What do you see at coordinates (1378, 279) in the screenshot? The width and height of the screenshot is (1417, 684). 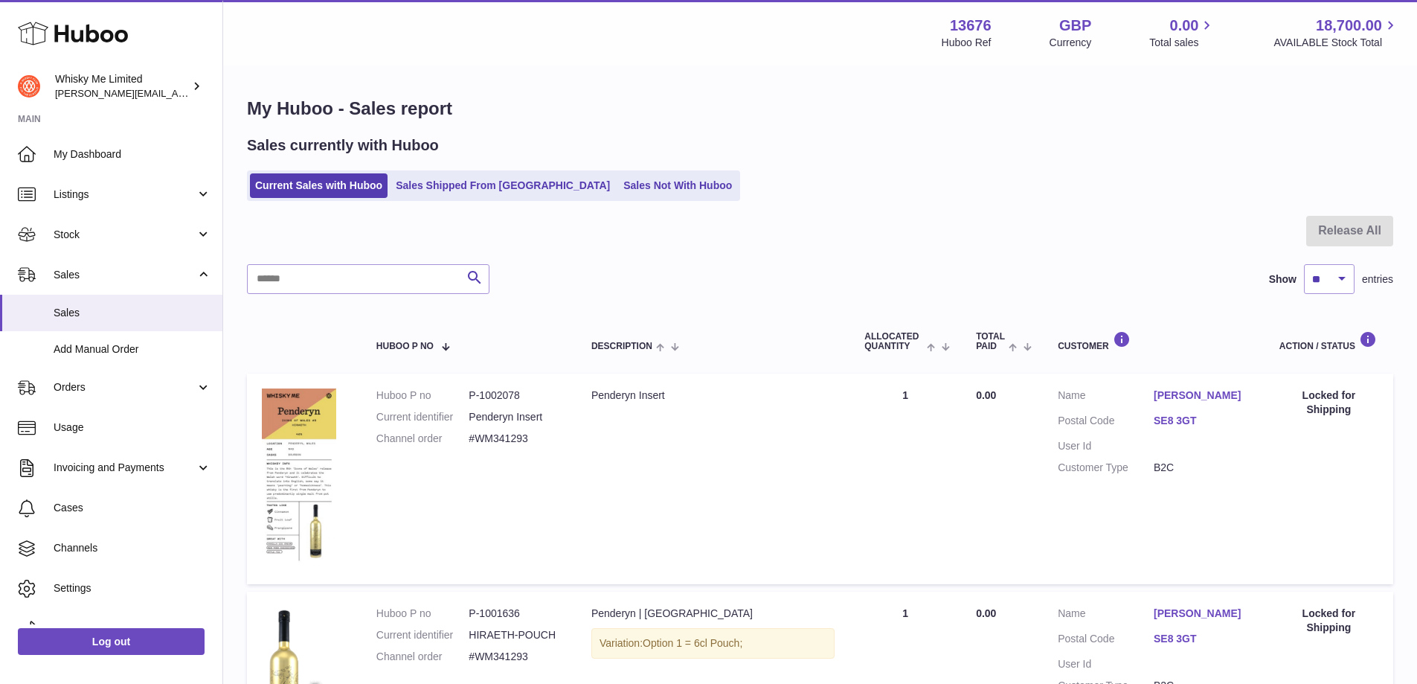 I see `span: entries` at bounding box center [1378, 279].